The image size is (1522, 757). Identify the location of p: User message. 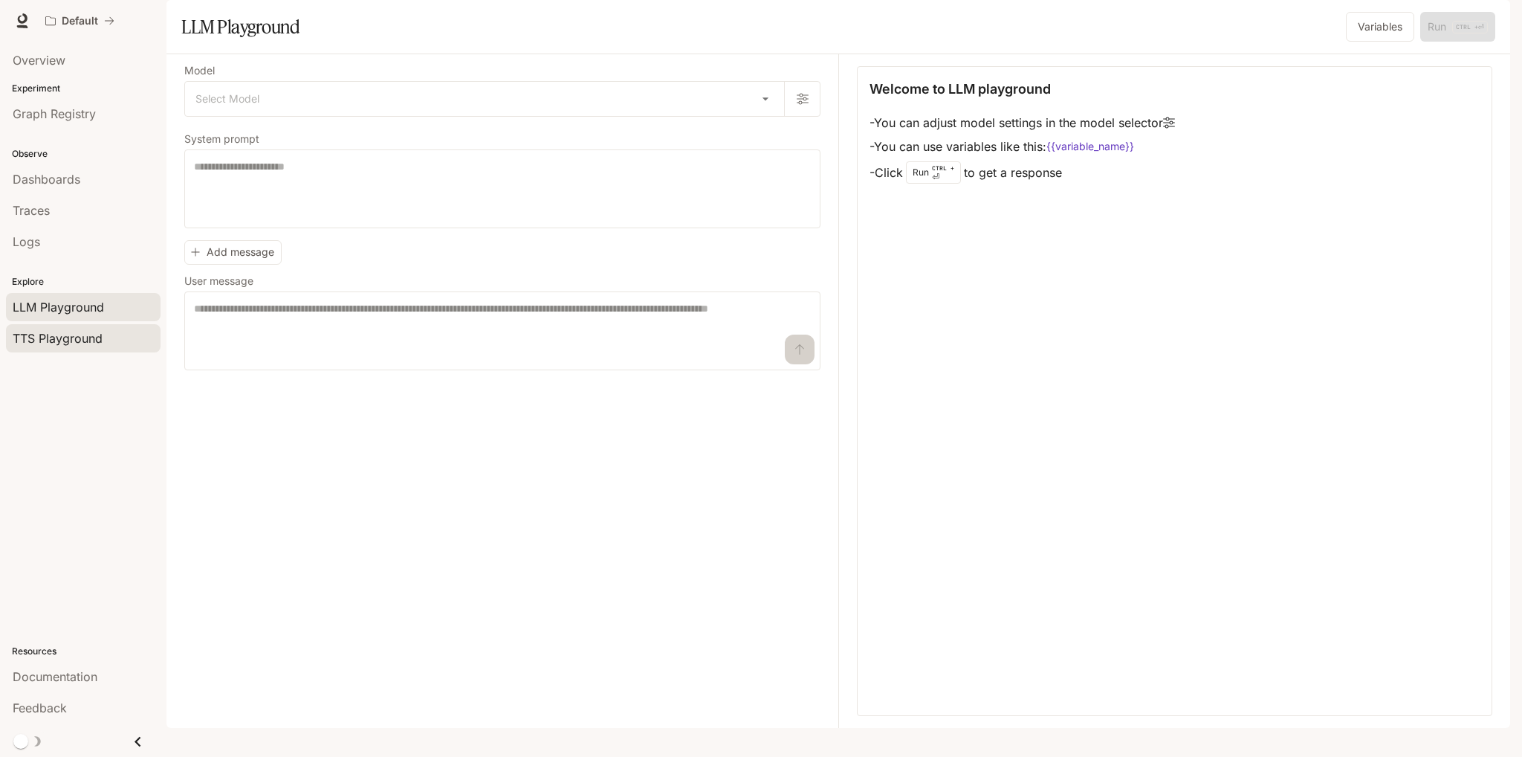
(218, 281).